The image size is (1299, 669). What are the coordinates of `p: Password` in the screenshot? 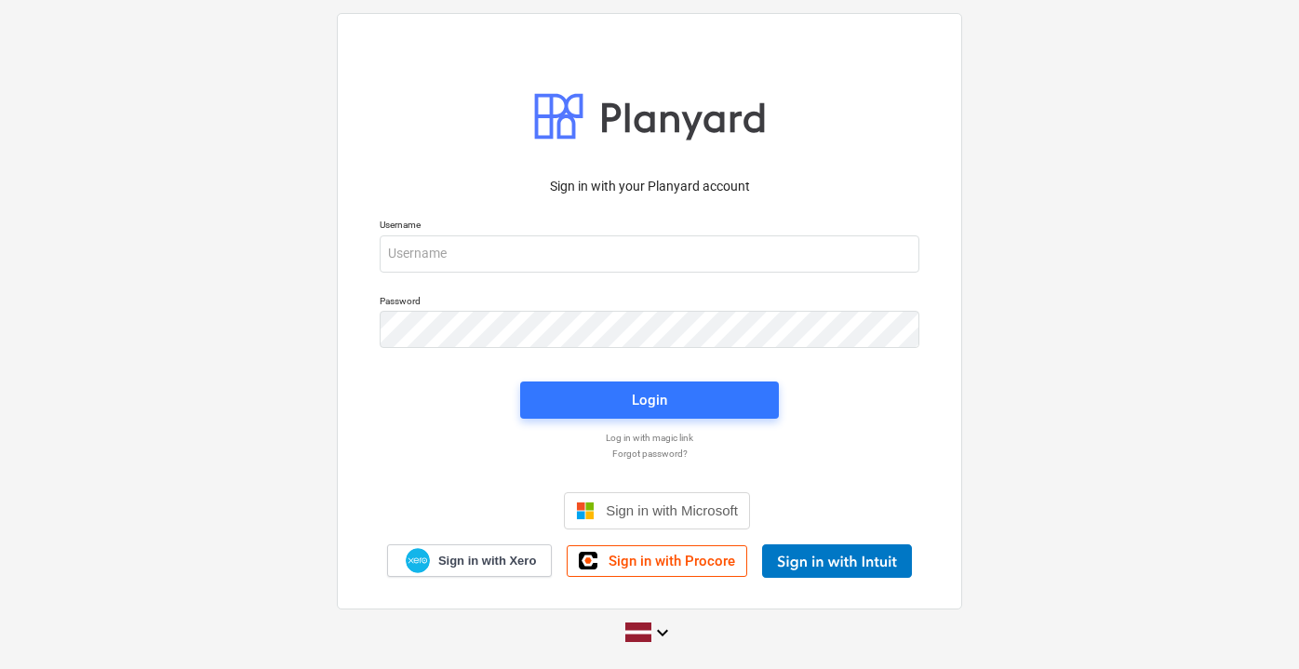 It's located at (649, 302).